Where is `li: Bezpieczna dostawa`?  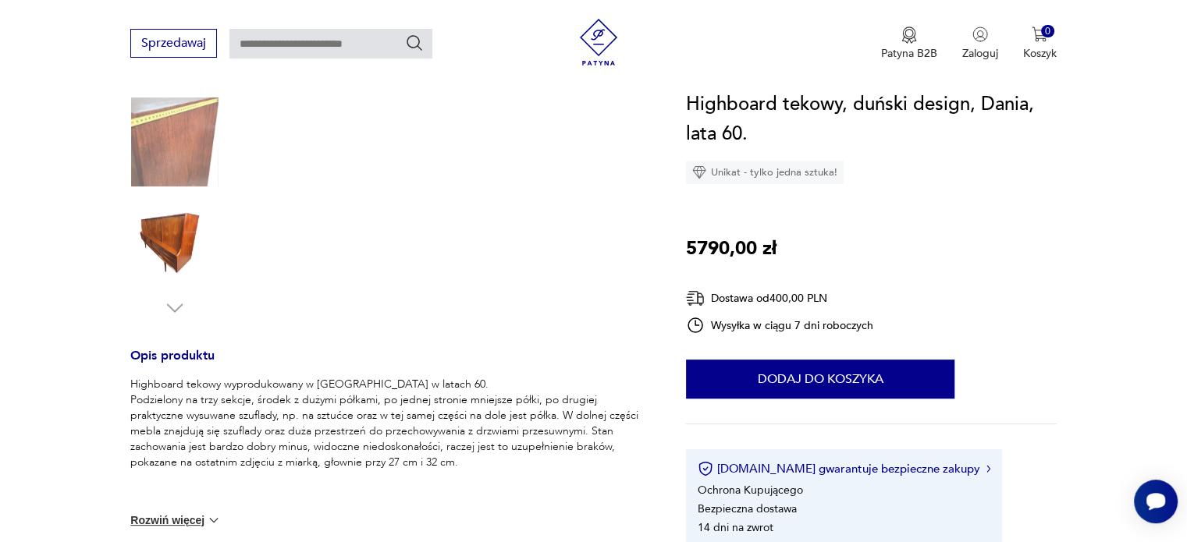
li: Bezpieczna dostawa is located at coordinates (747, 509).